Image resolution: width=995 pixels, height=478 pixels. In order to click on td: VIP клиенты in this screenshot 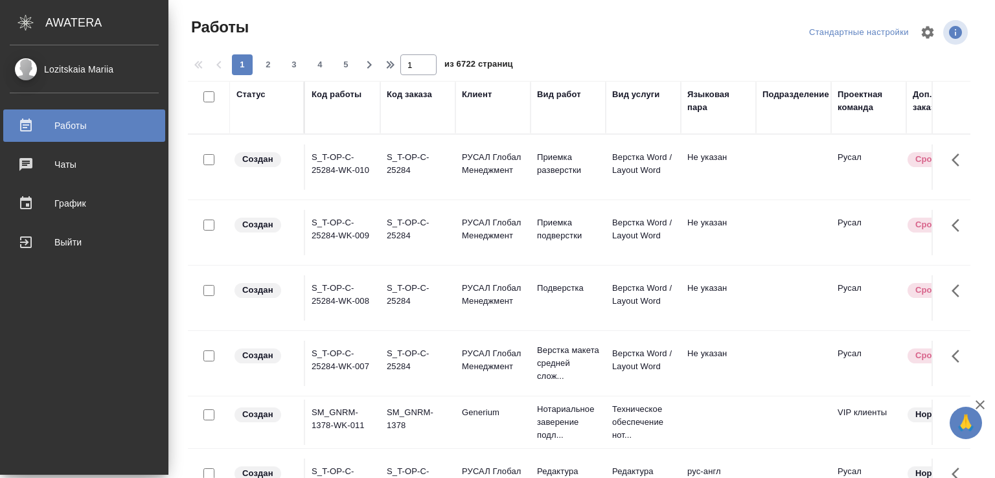, I will do `click(869, 422)`.